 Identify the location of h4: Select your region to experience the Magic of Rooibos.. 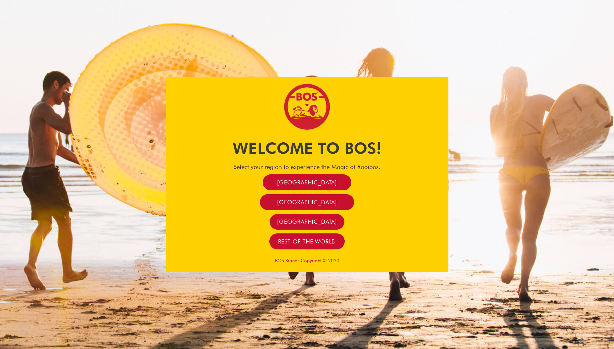
(307, 167).